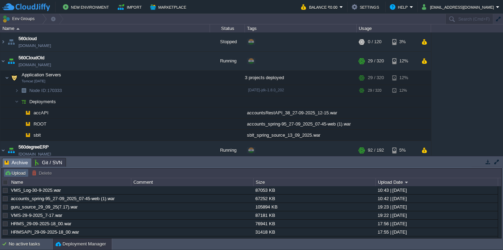 The width and height of the screenshot is (503, 250). What do you see at coordinates (437, 182) in the screenshot?
I see `div: Upload Date` at bounding box center [437, 182].